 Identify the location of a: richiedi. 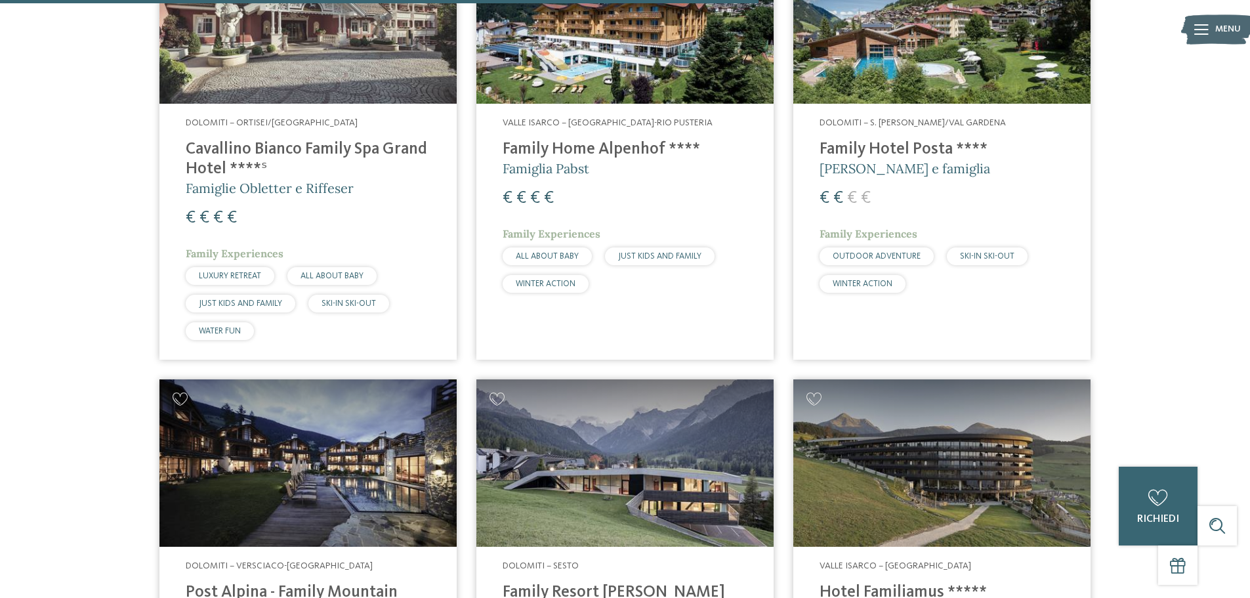
(1158, 506).